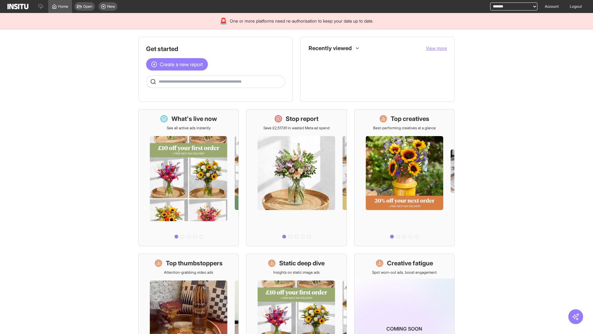 The image size is (593, 334). I want to click on span: Open, so click(88, 6).